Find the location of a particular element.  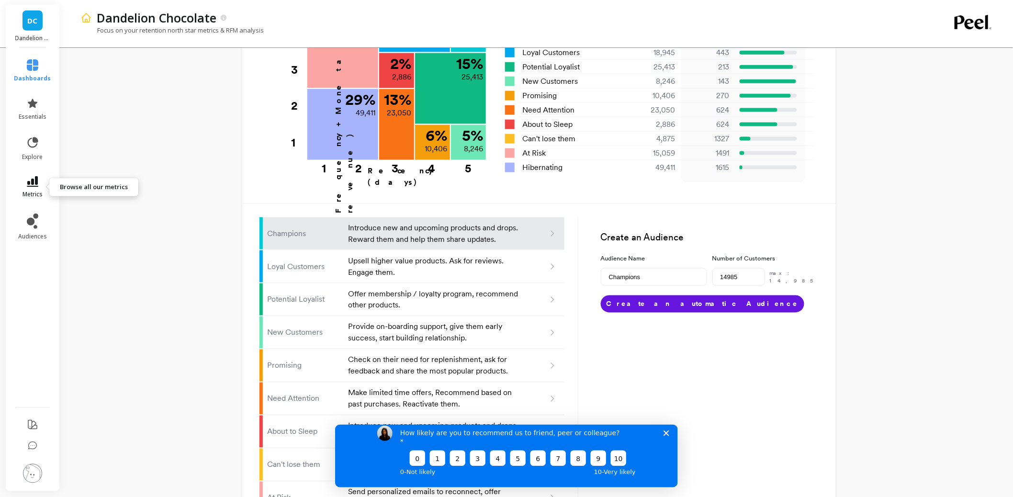

p: 15 % is located at coordinates (470, 64).